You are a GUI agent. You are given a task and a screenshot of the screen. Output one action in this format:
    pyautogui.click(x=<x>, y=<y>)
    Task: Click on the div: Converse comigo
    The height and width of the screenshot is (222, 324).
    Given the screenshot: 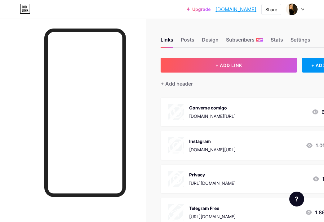 What is the action you would take?
    pyautogui.click(x=213, y=108)
    